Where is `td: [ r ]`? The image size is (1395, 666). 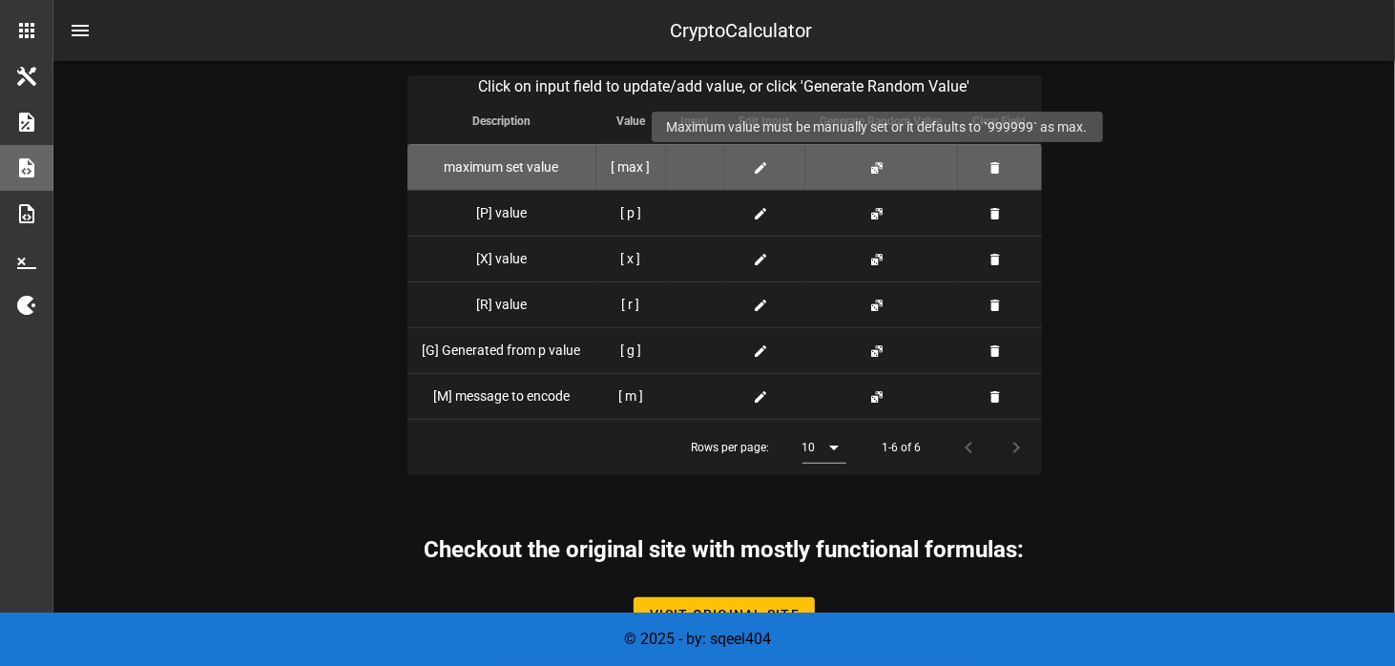 td: [ r ] is located at coordinates (631, 304).